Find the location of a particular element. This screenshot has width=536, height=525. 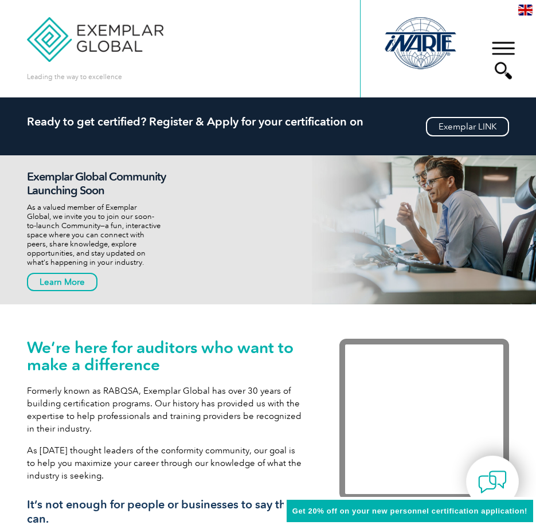

h2: Exemplar Global Community Launching Soon is located at coordinates (103, 183).